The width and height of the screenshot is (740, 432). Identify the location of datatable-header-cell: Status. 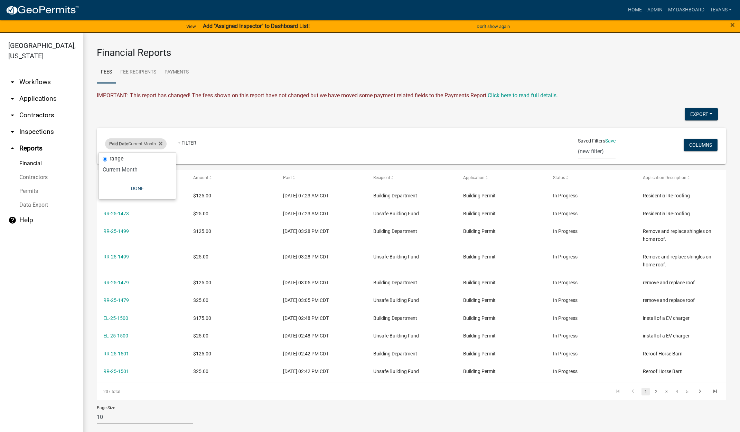
(591, 178).